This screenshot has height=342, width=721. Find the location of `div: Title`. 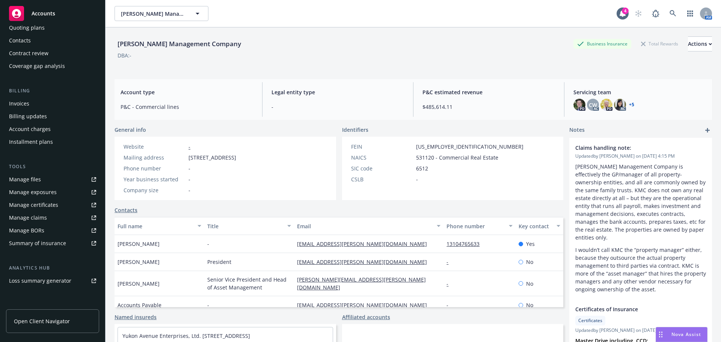

div: Title is located at coordinates (245, 226).